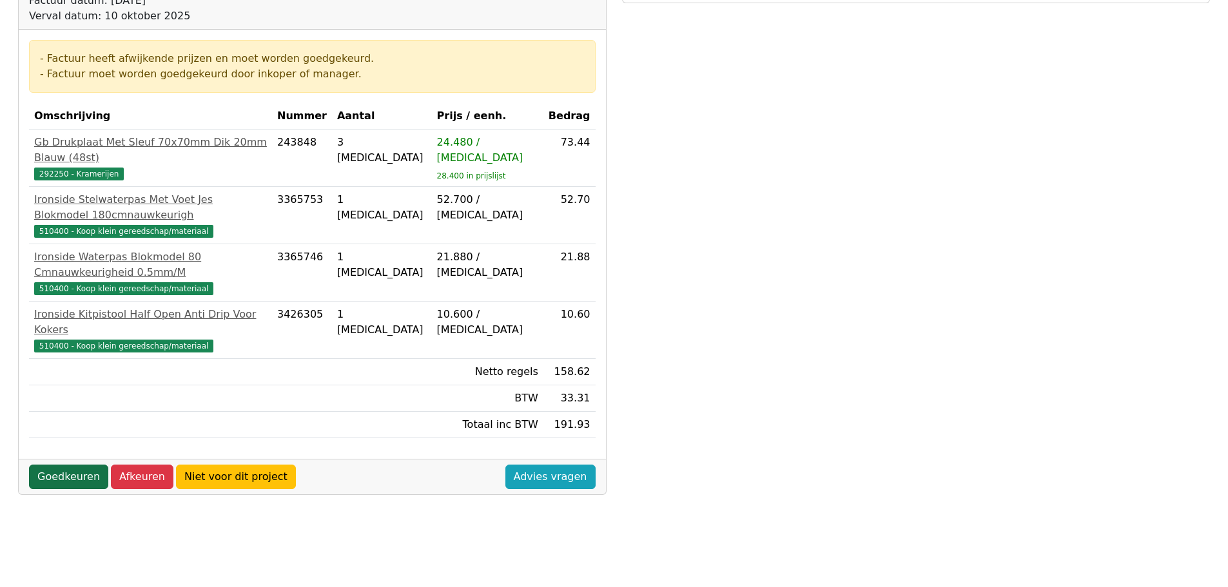  What do you see at coordinates (302, 330) in the screenshot?
I see `td: 3426305` at bounding box center [302, 330].